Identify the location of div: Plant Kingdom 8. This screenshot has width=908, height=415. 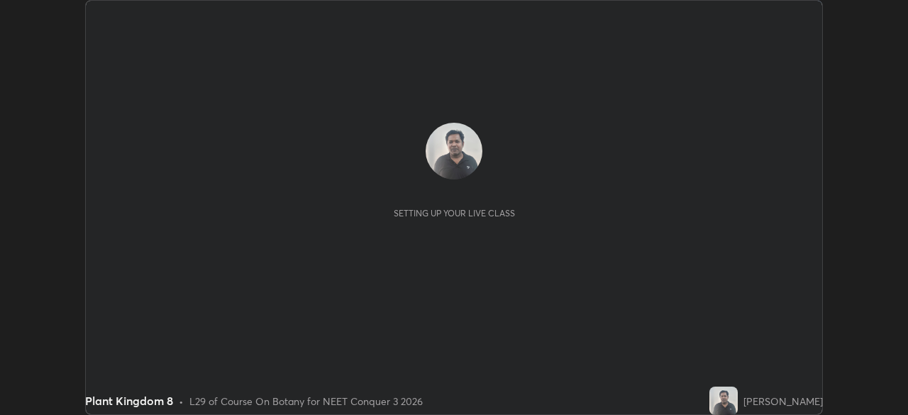
(129, 401).